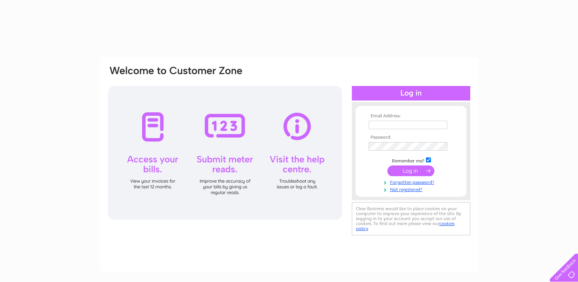 This screenshot has height=282, width=578. I want to click on div: Clear Business would like to place cookies on your computer to improve your experience of the sit..., so click(411, 218).